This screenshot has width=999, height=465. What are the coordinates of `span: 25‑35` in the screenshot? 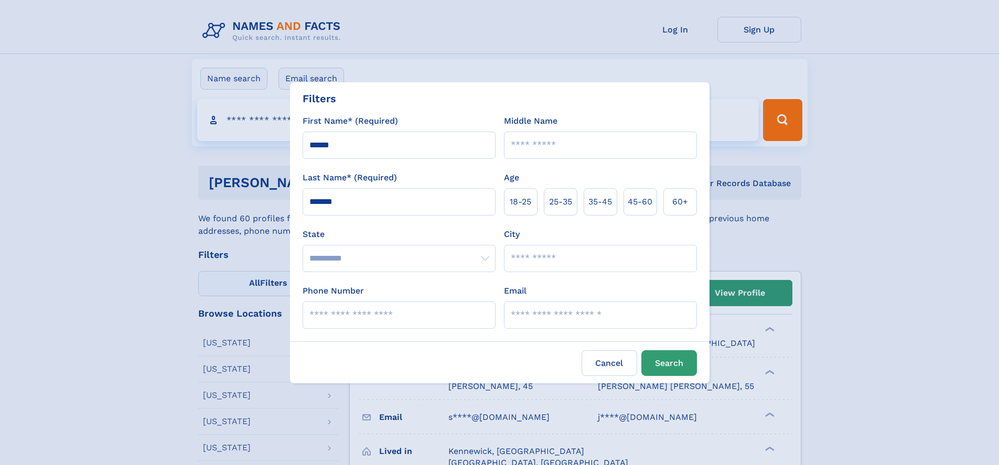 It's located at (561, 202).